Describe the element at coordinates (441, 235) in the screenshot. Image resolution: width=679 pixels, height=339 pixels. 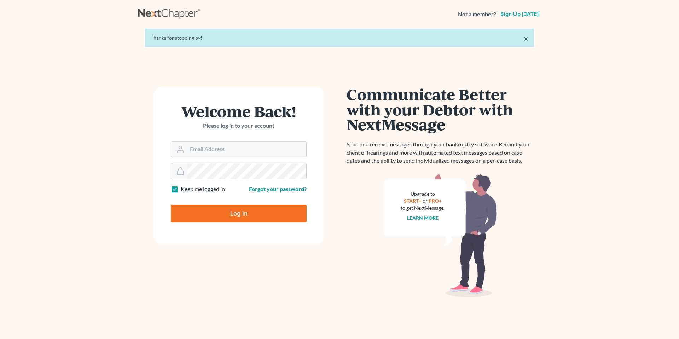
I see `img: nextmessage_bg-59042aed3d76b12b5cd301f8e5b87938c9018125f34e5fa2b7a6b67550977c72.svg` at that location.